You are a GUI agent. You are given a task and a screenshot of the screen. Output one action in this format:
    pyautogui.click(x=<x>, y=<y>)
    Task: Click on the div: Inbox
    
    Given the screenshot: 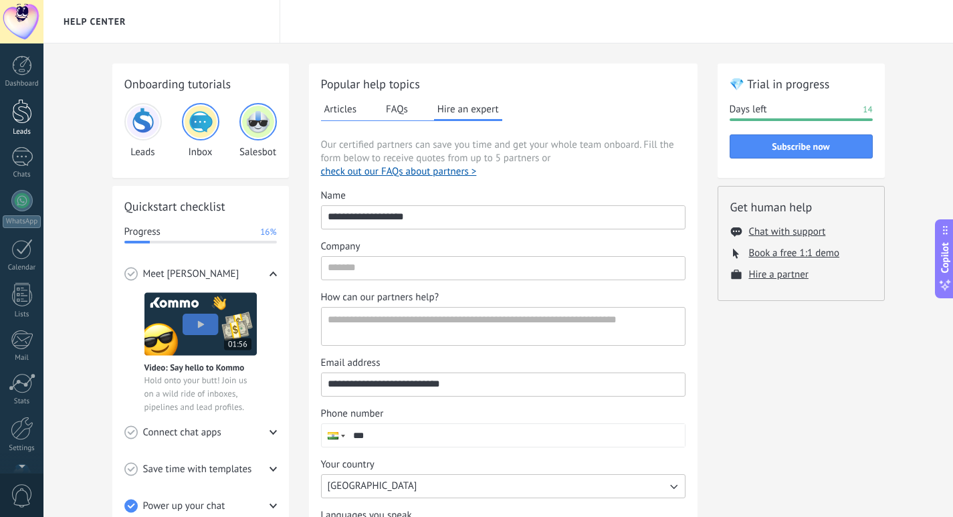 What is the action you would take?
    pyautogui.click(x=201, y=130)
    